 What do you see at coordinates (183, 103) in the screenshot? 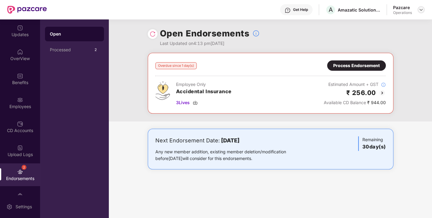
I see `span: 3 Lives` at bounding box center [183, 103].